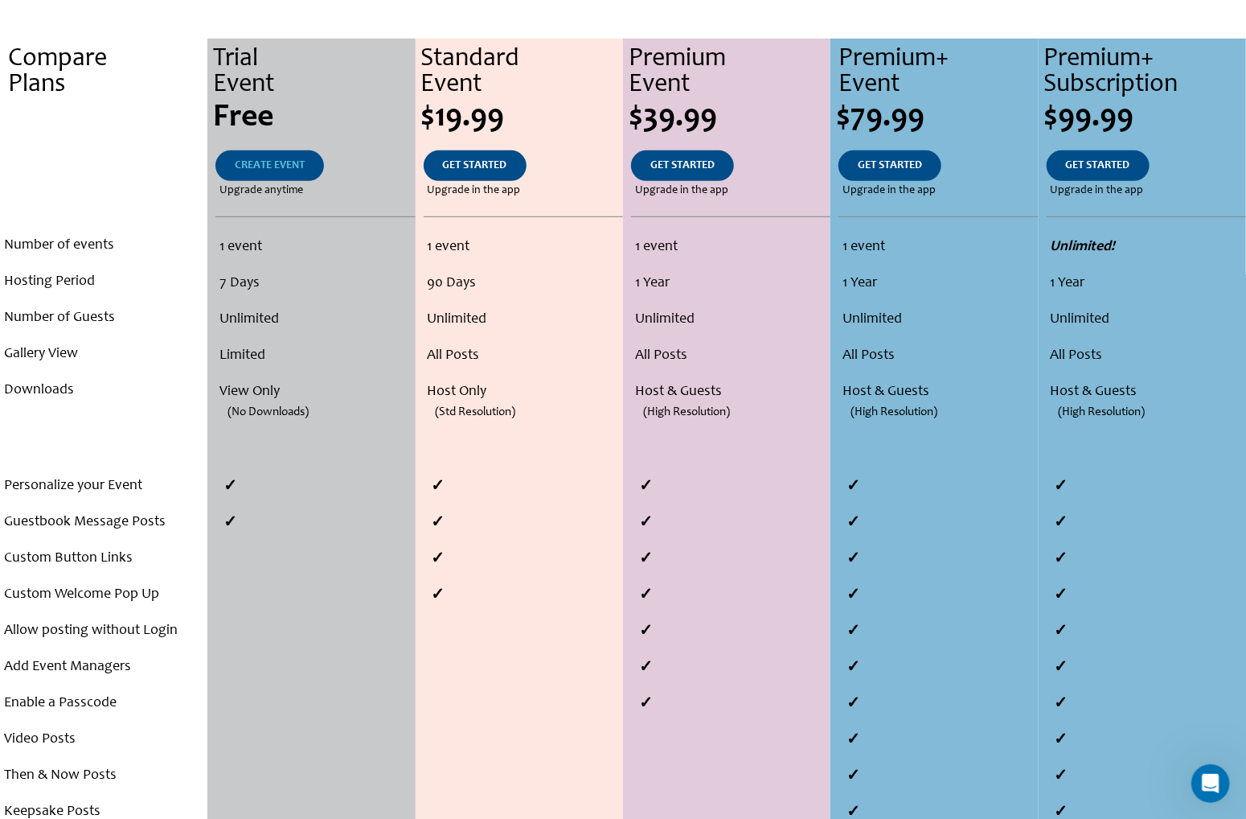 This screenshot has width=1246, height=819. I want to click on li: Number of Guests, so click(104, 318).